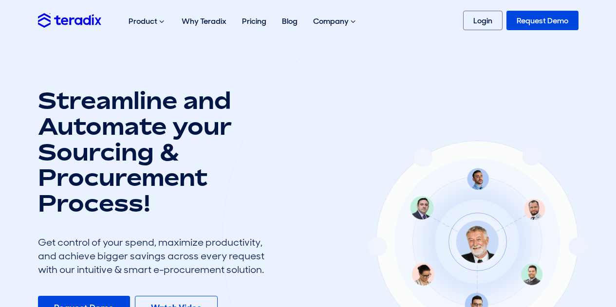 The width and height of the screenshot is (616, 307). Describe the element at coordinates (204, 21) in the screenshot. I see `a: Why Teradix` at that location.